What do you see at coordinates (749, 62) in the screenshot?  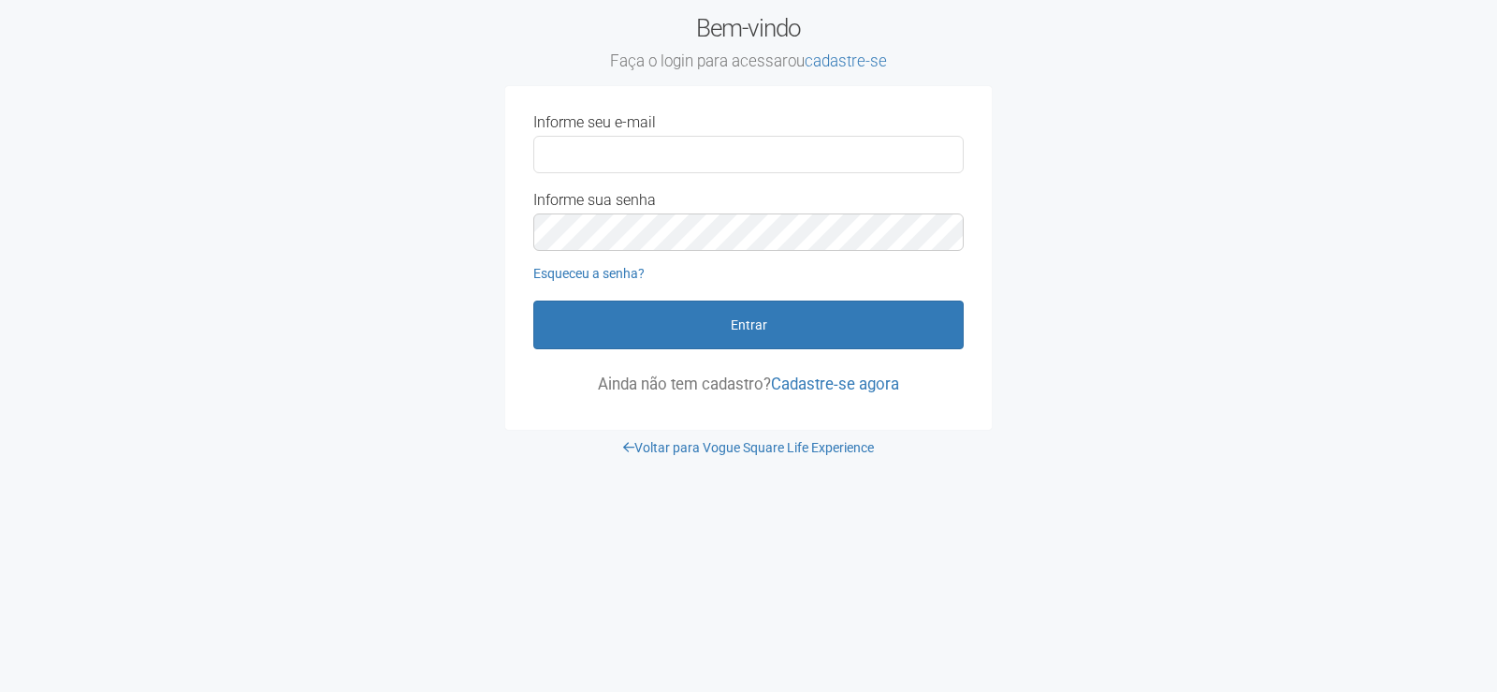 I see `small: Faça o login para acessar` at bounding box center [749, 62].